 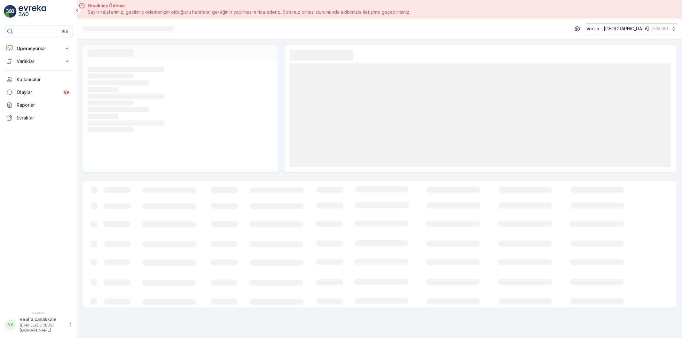 I want to click on button: Varlıklar, so click(x=38, y=61).